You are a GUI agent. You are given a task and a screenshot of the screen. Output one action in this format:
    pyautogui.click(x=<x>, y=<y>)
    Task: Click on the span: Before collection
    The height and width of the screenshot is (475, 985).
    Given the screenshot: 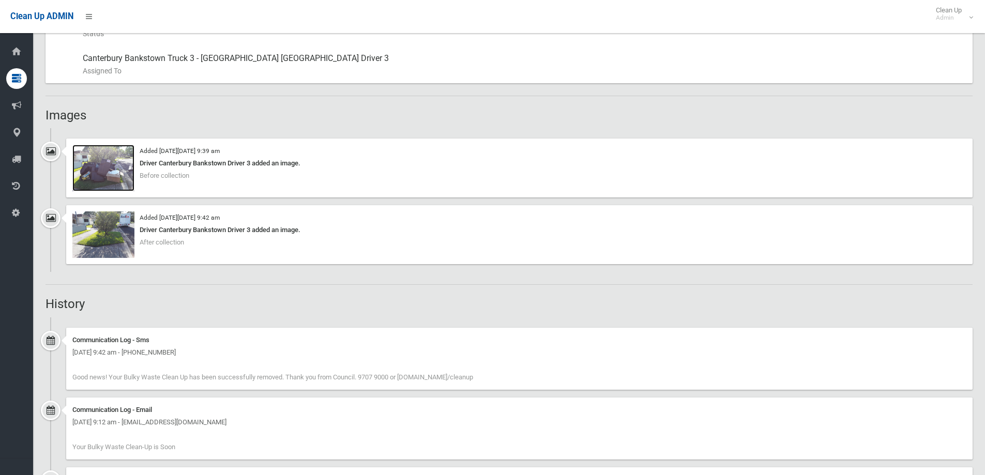 What is the action you would take?
    pyautogui.click(x=164, y=175)
    